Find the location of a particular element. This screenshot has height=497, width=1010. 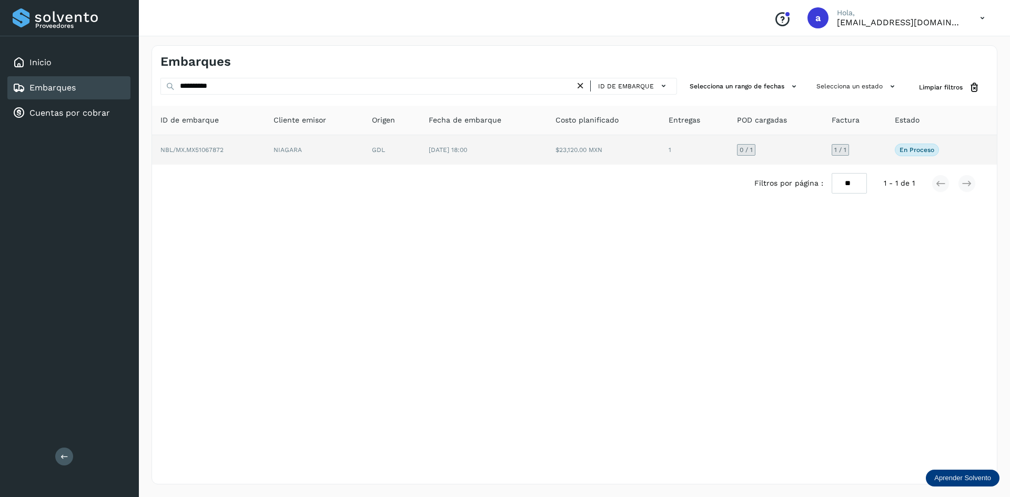

button: ID de embarque is located at coordinates (633, 86).